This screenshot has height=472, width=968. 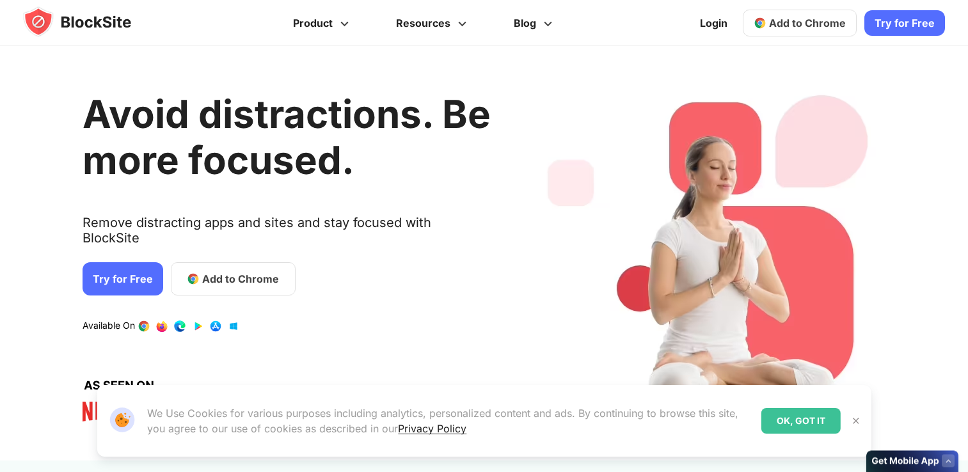 What do you see at coordinates (90, 22) in the screenshot?
I see `img: blocksite-icon.5d769676.svg` at bounding box center [90, 22].